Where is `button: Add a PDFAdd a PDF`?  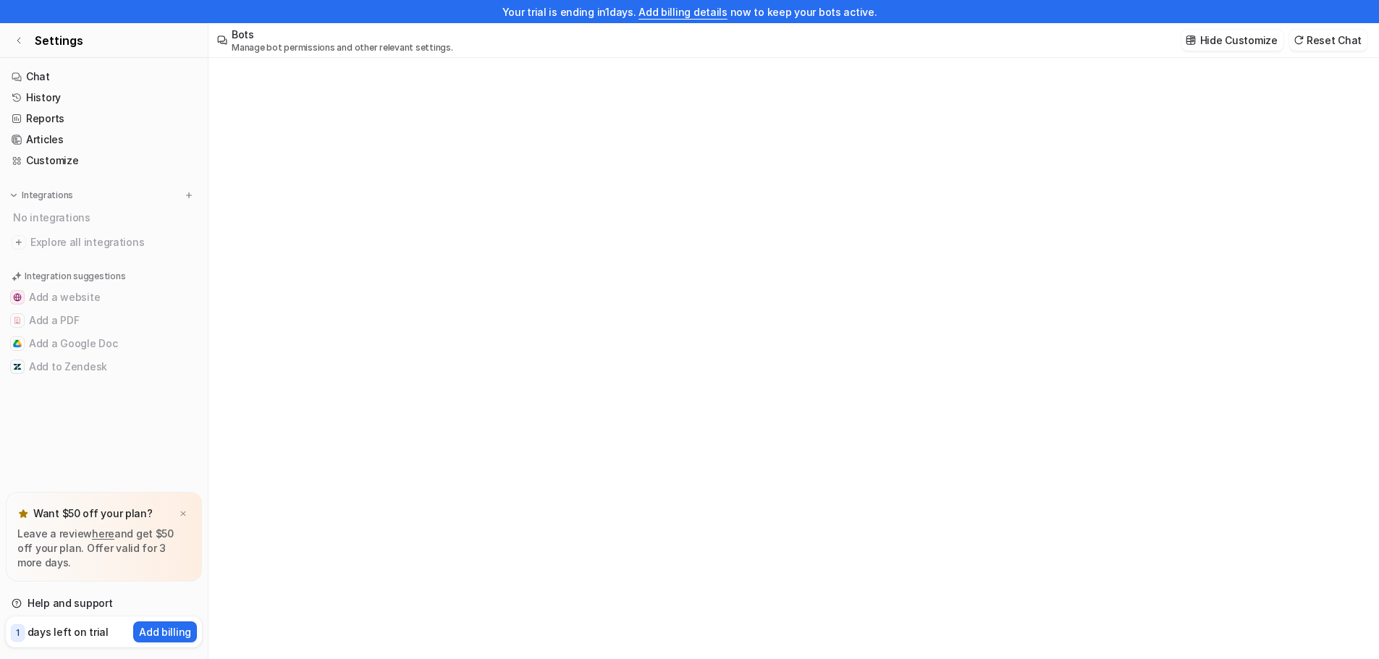 button: Add a PDFAdd a PDF is located at coordinates (104, 321).